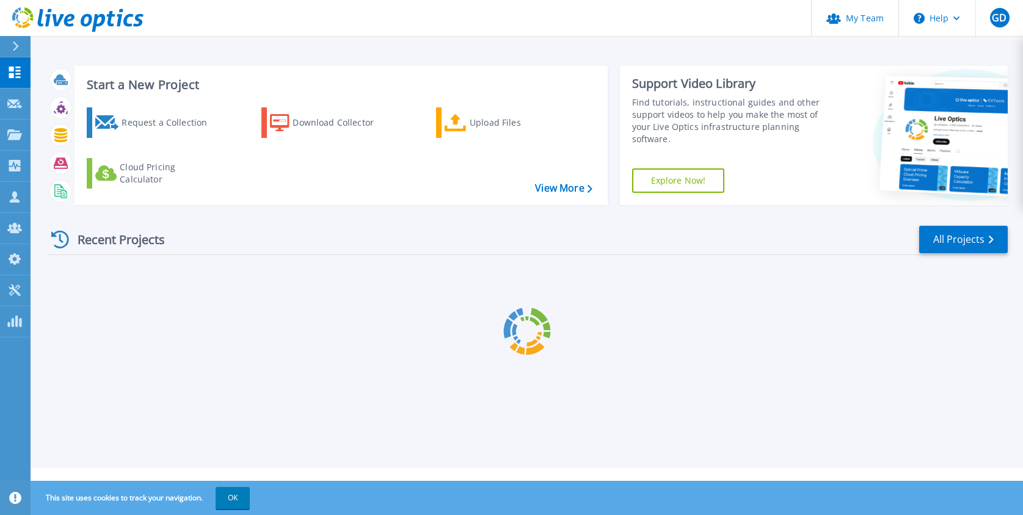 The image size is (1023, 515). I want to click on h3: Start a New Project, so click(339, 85).